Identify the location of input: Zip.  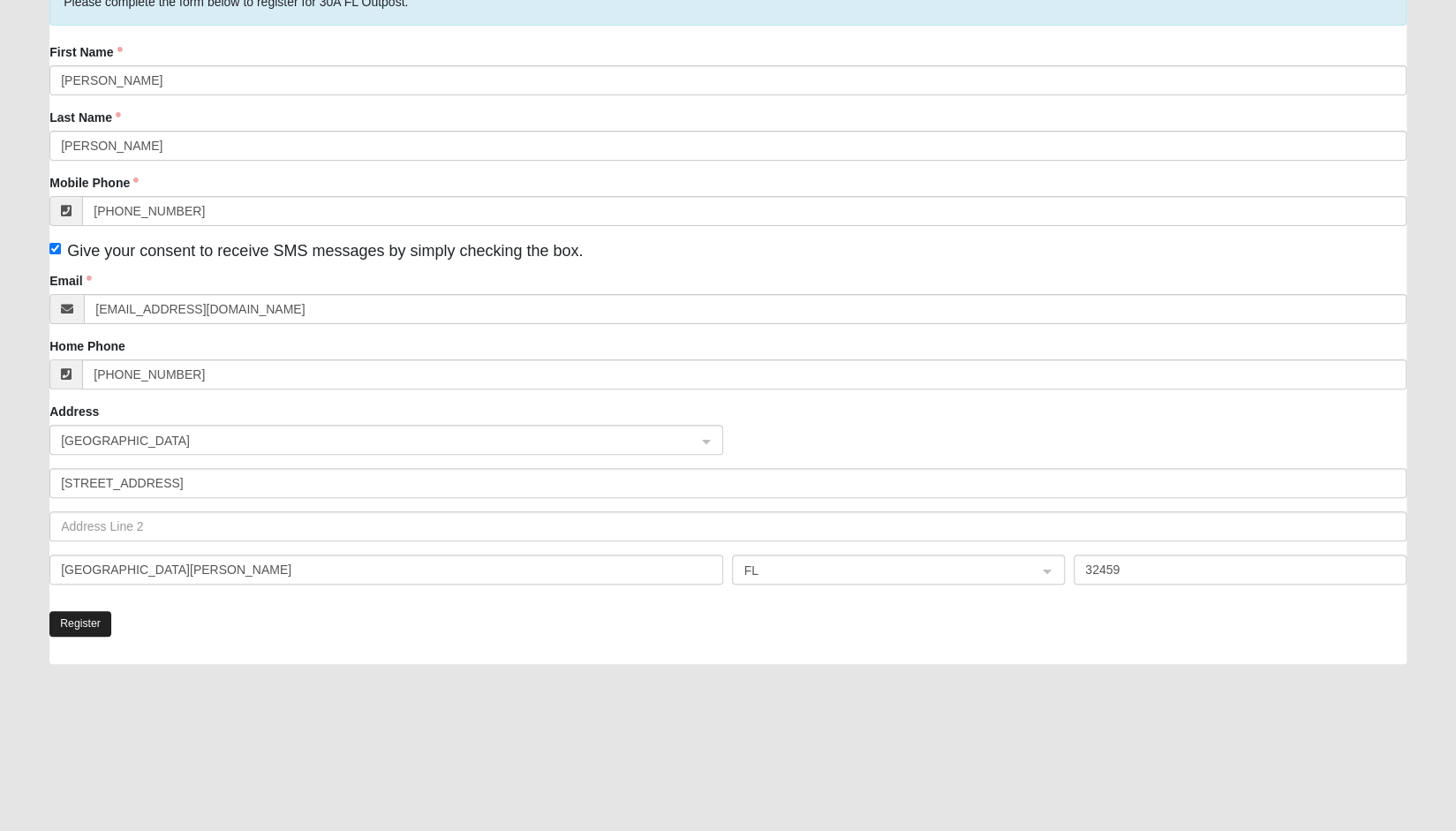
(1240, 570).